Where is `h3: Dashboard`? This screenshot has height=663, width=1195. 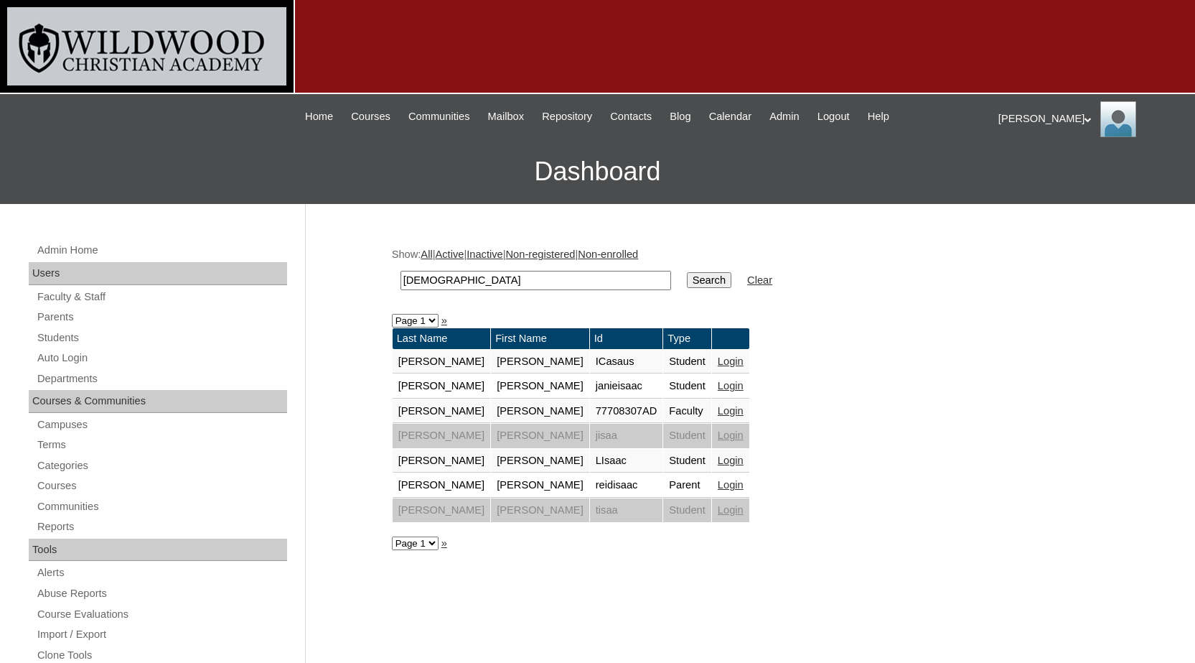
h3: Dashboard is located at coordinates (597, 172).